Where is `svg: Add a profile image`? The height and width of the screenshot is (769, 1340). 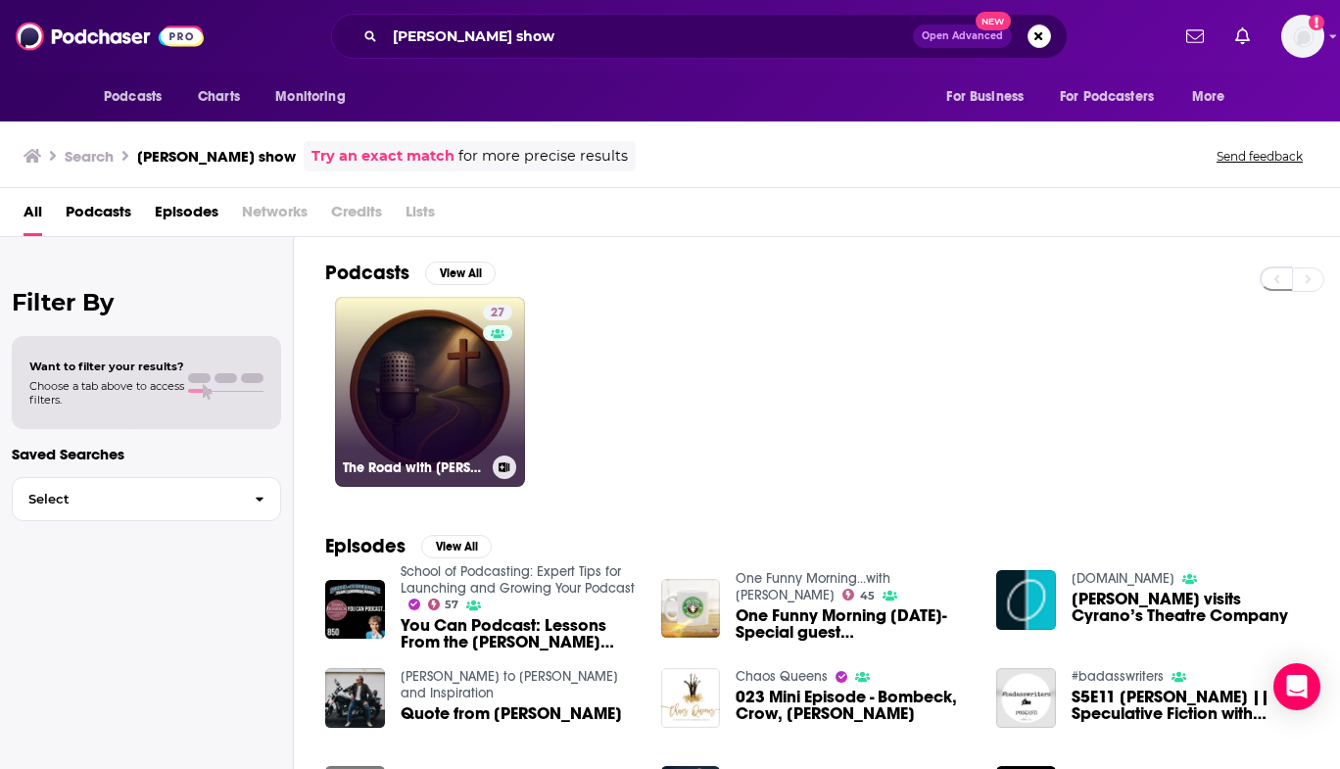
svg: Add a profile image is located at coordinates (1317, 23).